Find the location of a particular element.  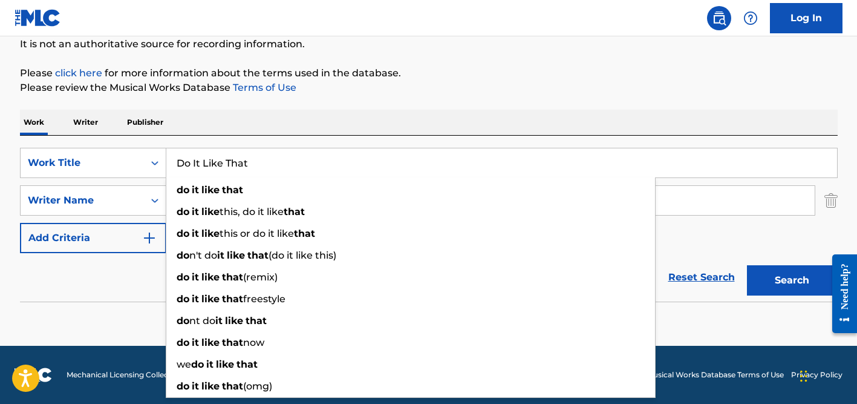

span: nt do is located at coordinates (202, 320).